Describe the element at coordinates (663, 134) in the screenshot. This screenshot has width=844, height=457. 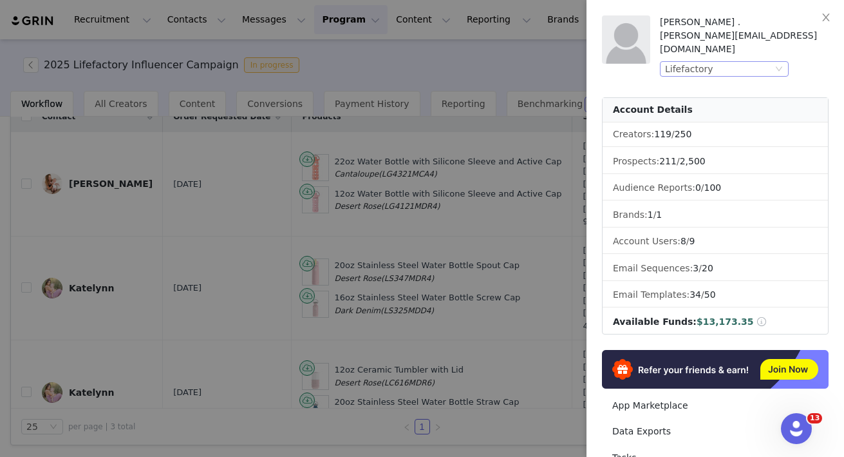
I see `span: 119` at that location.